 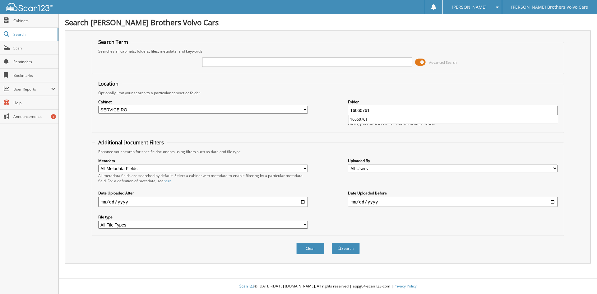 I want to click on label: Date Uploaded Before, so click(x=453, y=193).